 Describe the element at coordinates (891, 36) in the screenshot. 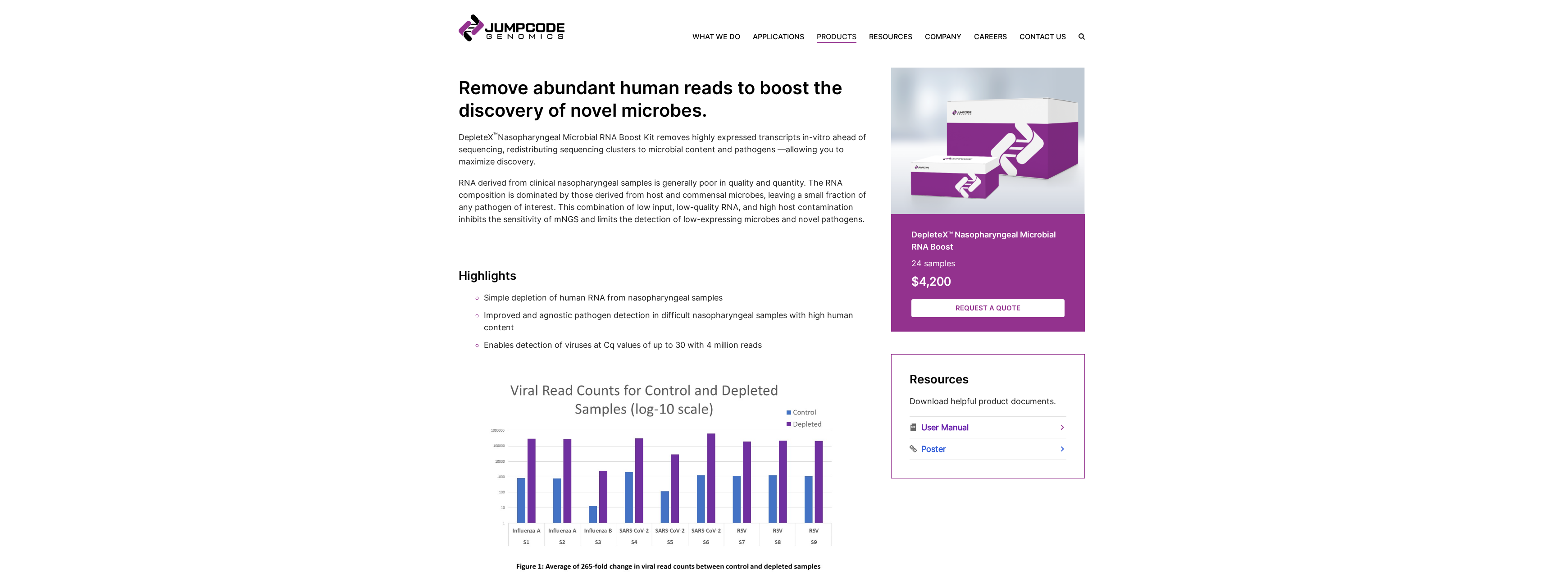

I see `a: Resources` at that location.